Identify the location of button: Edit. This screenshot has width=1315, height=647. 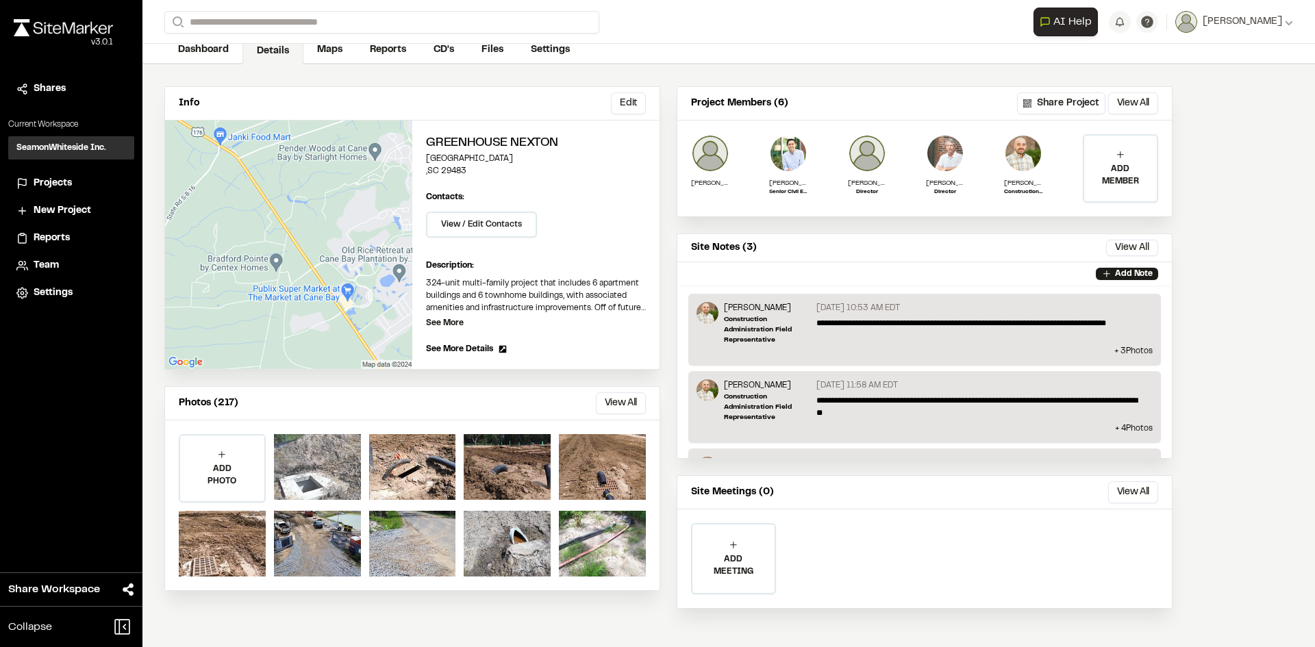
(628, 103).